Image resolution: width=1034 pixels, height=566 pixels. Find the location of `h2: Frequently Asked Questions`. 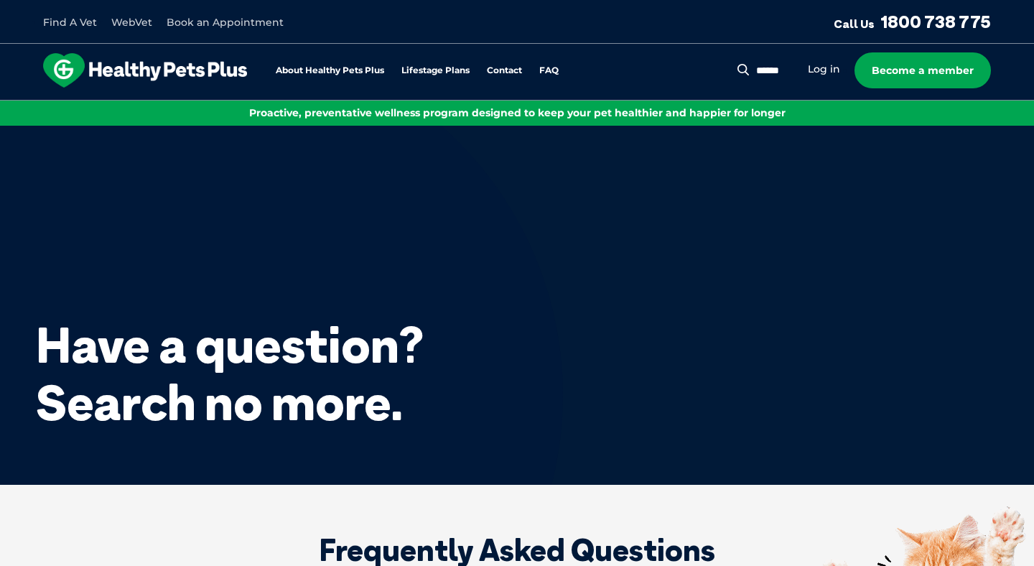

h2: Frequently Asked Questions is located at coordinates (517, 550).